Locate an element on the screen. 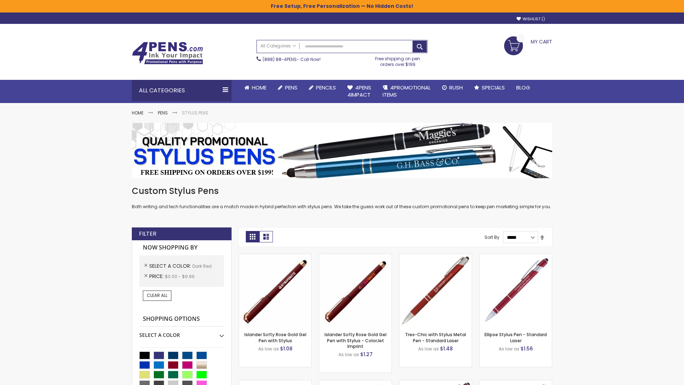  strong: Stylus Pens is located at coordinates (195, 113).